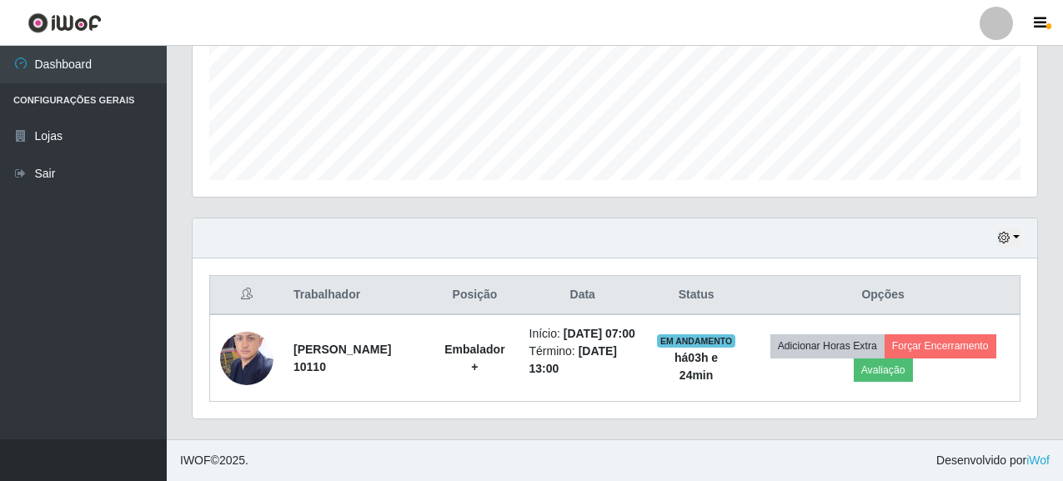  What do you see at coordinates (247, 358) in the screenshot?
I see `img: 1672860829708.jpeg` at bounding box center [247, 358].